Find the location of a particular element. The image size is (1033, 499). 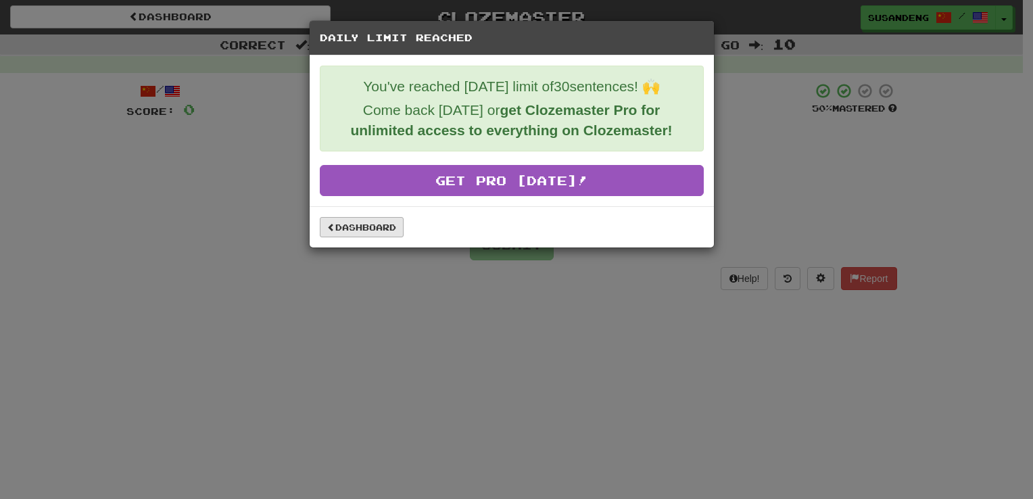

a: Dashboard is located at coordinates (362, 227).